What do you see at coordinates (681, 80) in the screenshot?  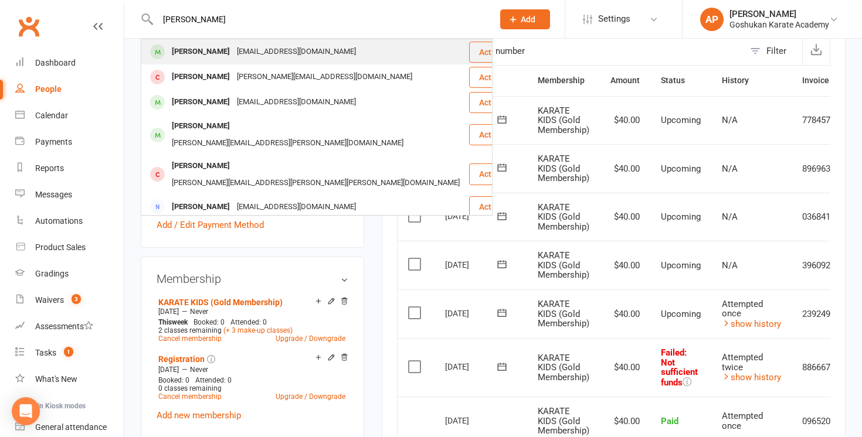 I see `th: Status` at bounding box center [681, 80].